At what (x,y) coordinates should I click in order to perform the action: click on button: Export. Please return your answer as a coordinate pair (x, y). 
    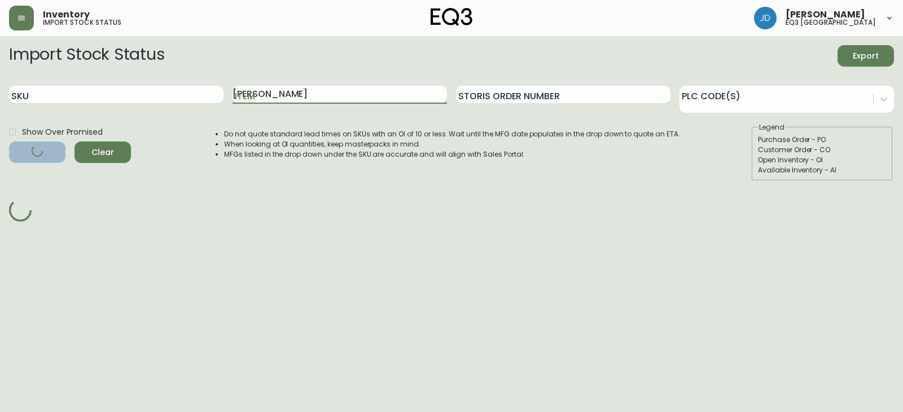
    Looking at the image, I should click on (866, 56).